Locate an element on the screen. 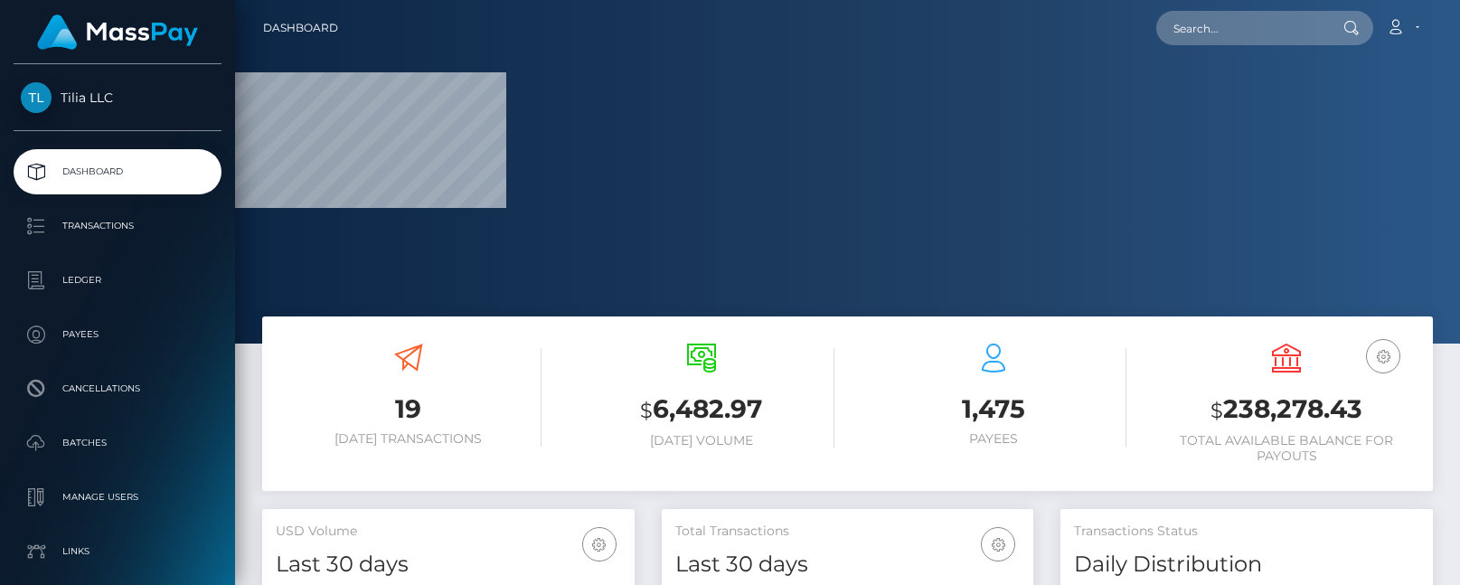 This screenshot has width=1460, height=585. a: Ledger is located at coordinates (118, 280).